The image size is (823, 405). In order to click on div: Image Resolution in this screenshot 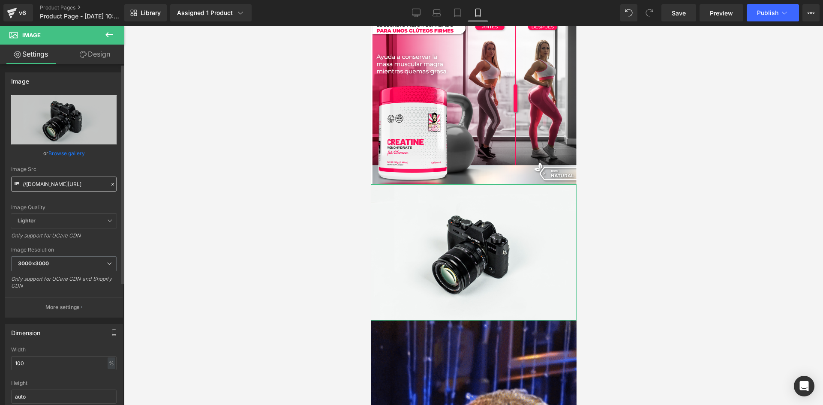, I will do `click(64, 250)`.